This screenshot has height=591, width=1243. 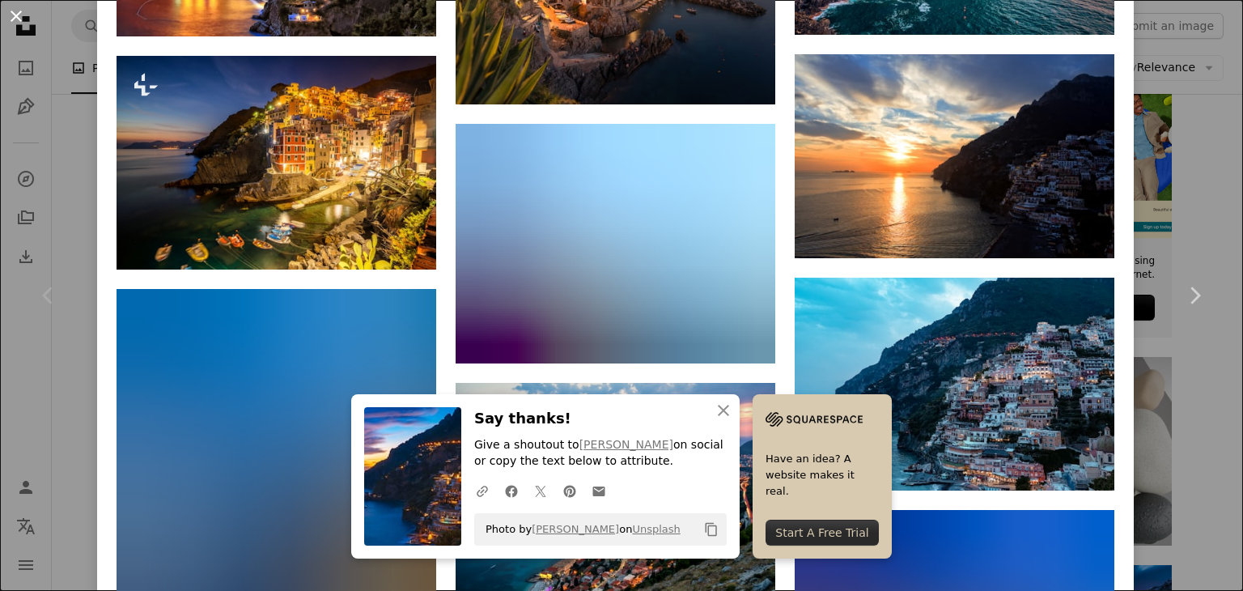 I want to click on a: Riomaggiore of Cinque Terre, Italy - Traditional fishing village in La Spezia, situate in coastli..., so click(x=276, y=163).